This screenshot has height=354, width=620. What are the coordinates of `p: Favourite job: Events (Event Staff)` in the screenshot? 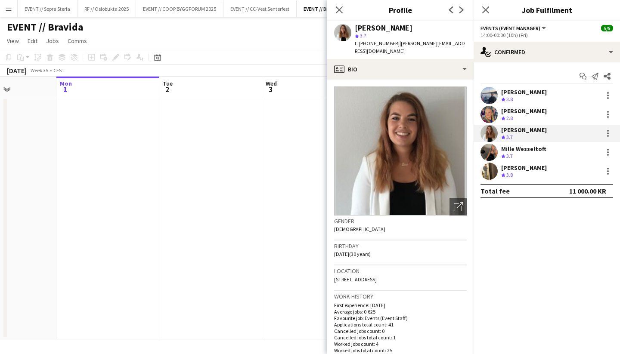 It's located at (401, 318).